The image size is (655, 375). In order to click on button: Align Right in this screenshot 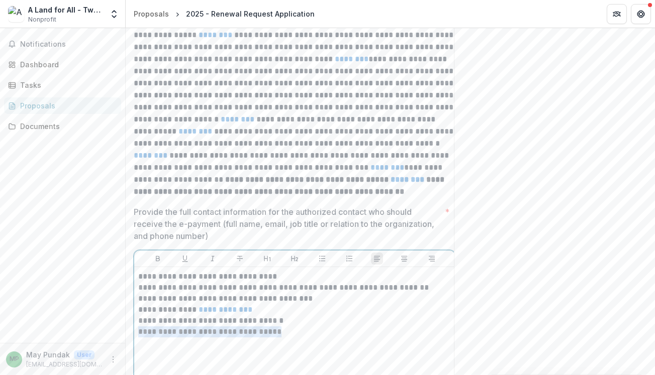, I will do `click(431, 259)`.